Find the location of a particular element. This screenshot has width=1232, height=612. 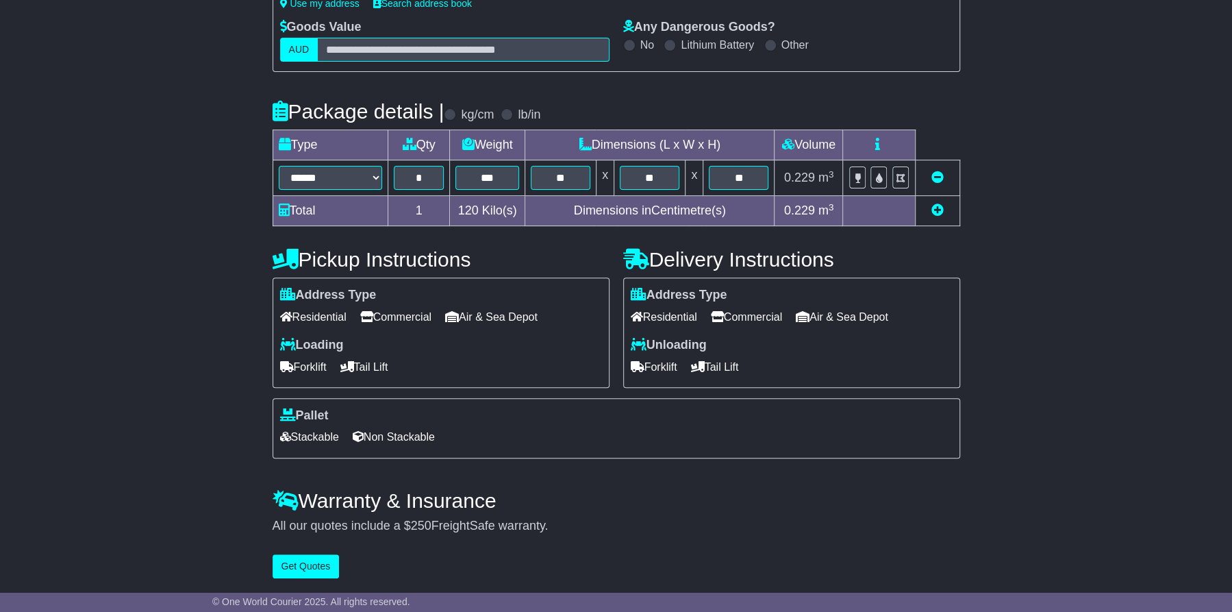

td: Weight is located at coordinates (488, 145).